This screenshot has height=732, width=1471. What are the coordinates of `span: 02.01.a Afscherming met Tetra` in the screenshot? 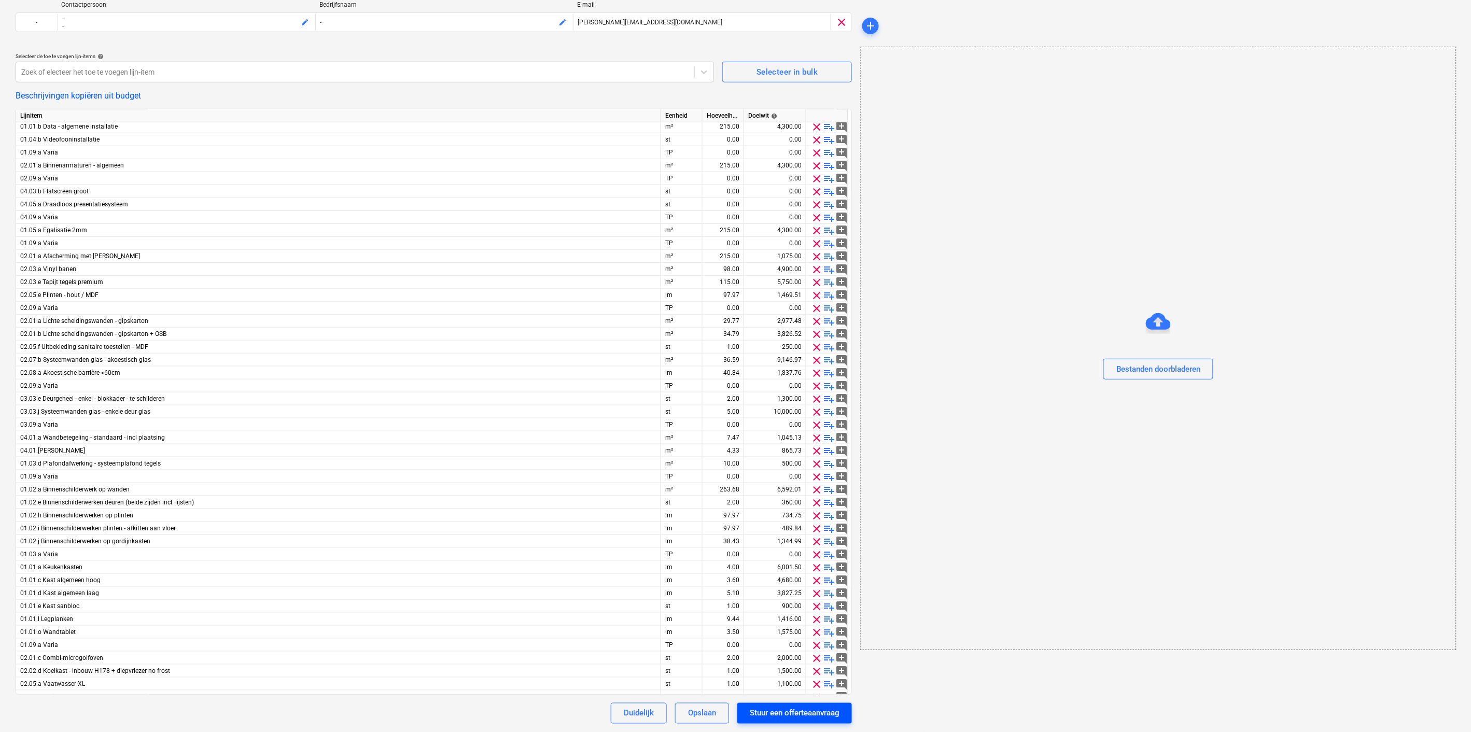 It's located at (80, 256).